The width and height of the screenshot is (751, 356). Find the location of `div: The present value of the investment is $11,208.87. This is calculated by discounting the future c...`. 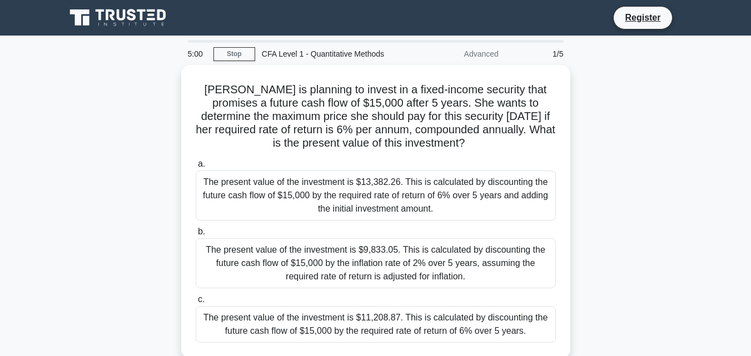

div: The present value of the investment is $11,208.87. This is calculated by discounting the future c... is located at coordinates (376, 325).